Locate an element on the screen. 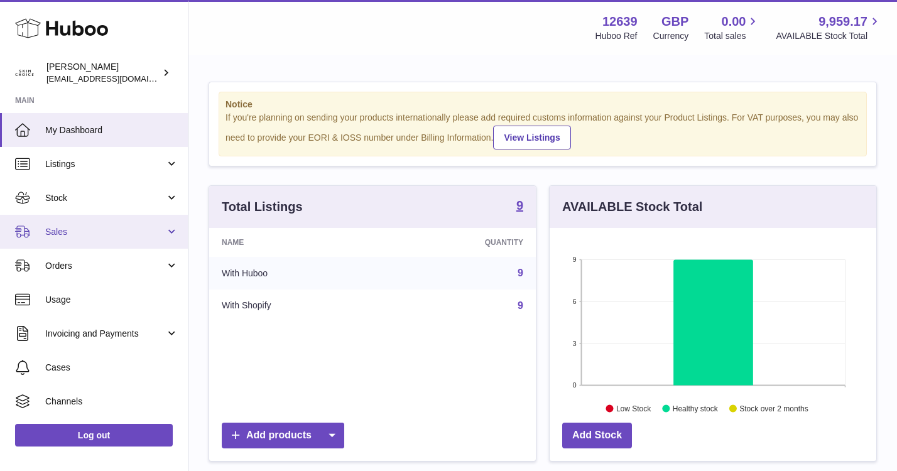  td: With Huboo is located at coordinates (297, 273).